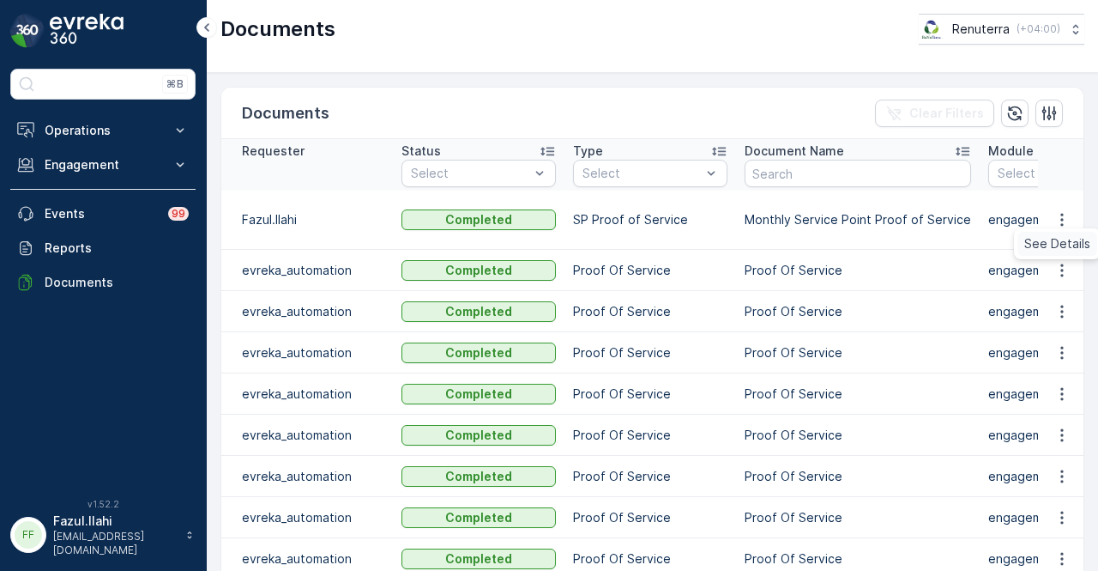 Image resolution: width=1098 pixels, height=571 pixels. Describe the element at coordinates (858, 220) in the screenshot. I see `p: Monthly Service Point Proof of Service` at that location.